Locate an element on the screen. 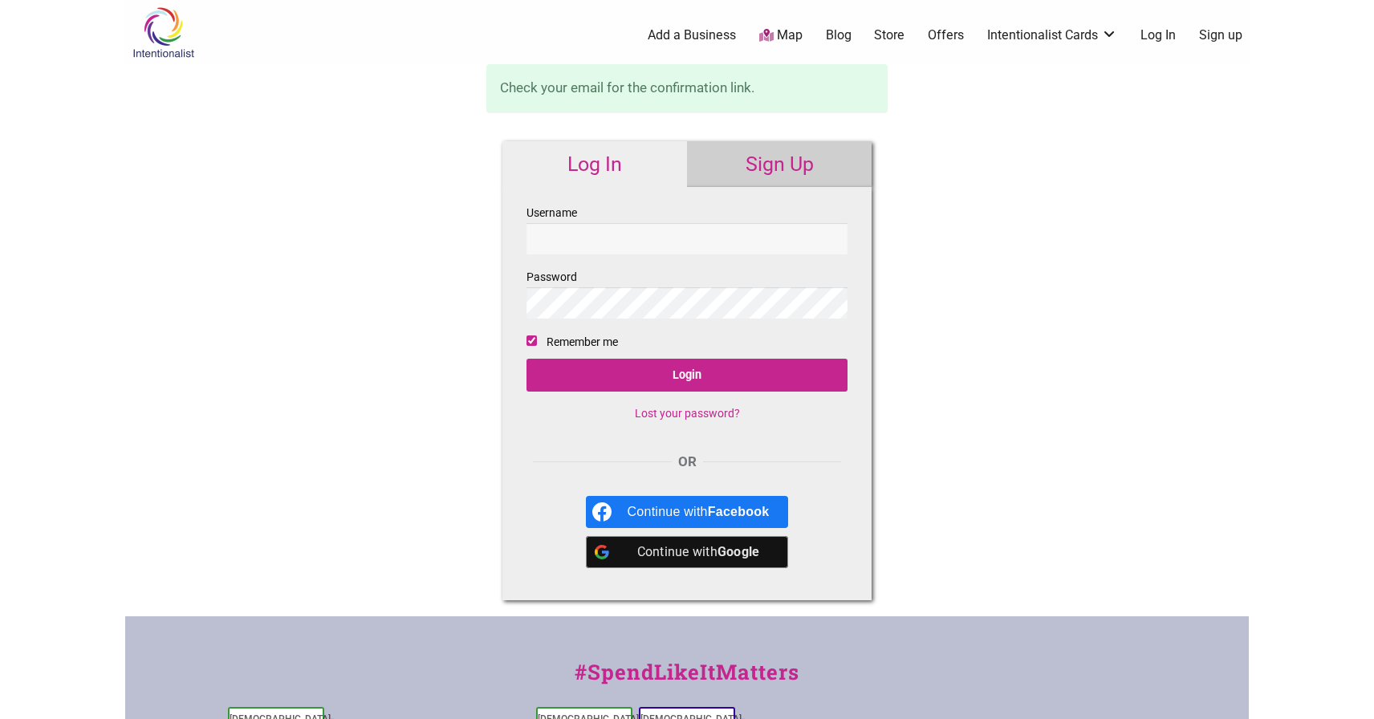 Image resolution: width=1374 pixels, height=719 pixels. b: Facebook is located at coordinates (738, 511).